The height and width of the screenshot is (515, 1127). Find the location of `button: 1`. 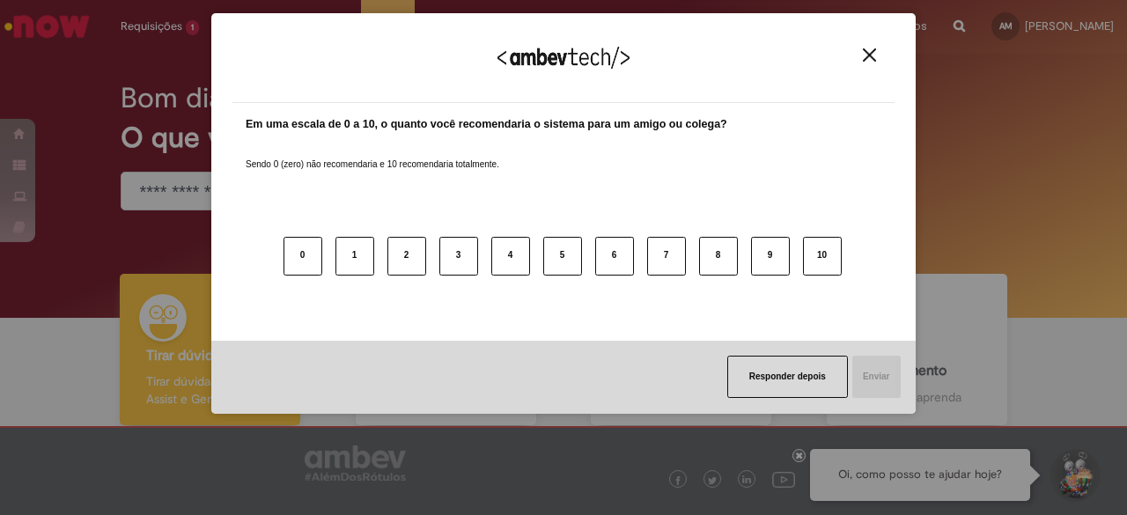

button: 1 is located at coordinates (355, 256).